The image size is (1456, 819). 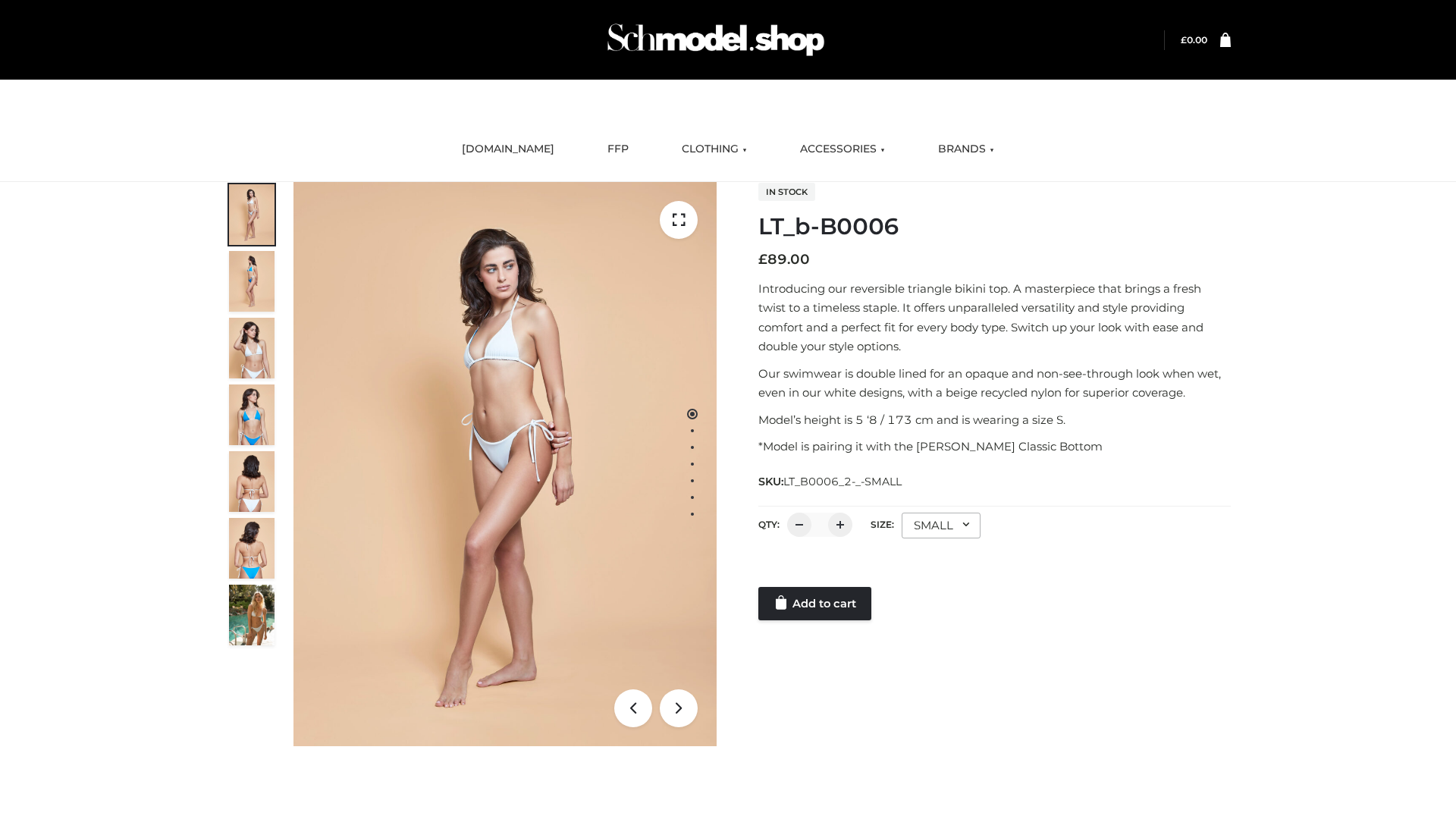 I want to click on img: ArielClassicBikiniTop_CloudNine_AzureSky_OW114ECO_3-scaled.jpg, so click(x=252, y=348).